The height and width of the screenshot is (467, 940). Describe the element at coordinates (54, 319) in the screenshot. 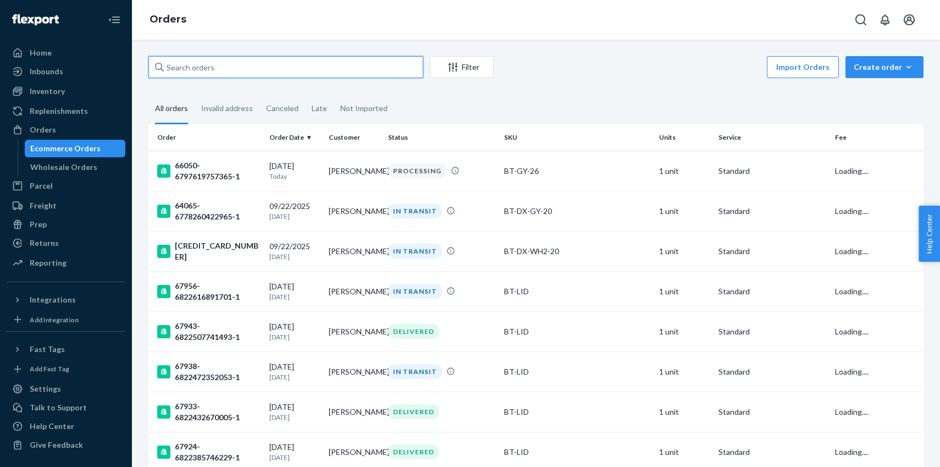

I see `div: Add Integration` at that location.